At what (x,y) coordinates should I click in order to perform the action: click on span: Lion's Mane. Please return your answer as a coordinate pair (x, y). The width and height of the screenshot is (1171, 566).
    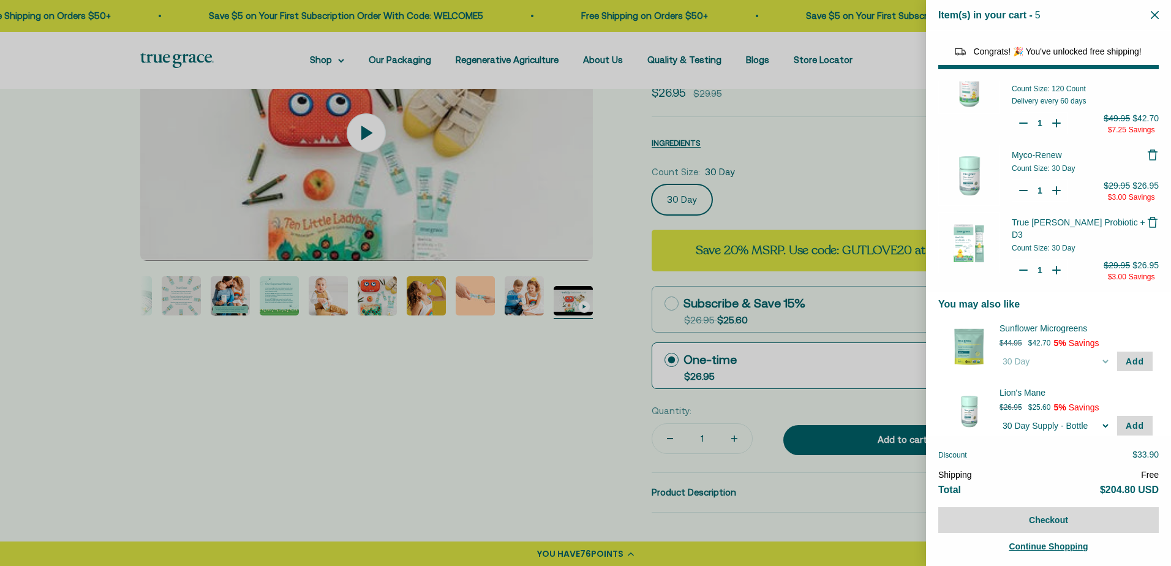
    Looking at the image, I should click on (1069, 393).